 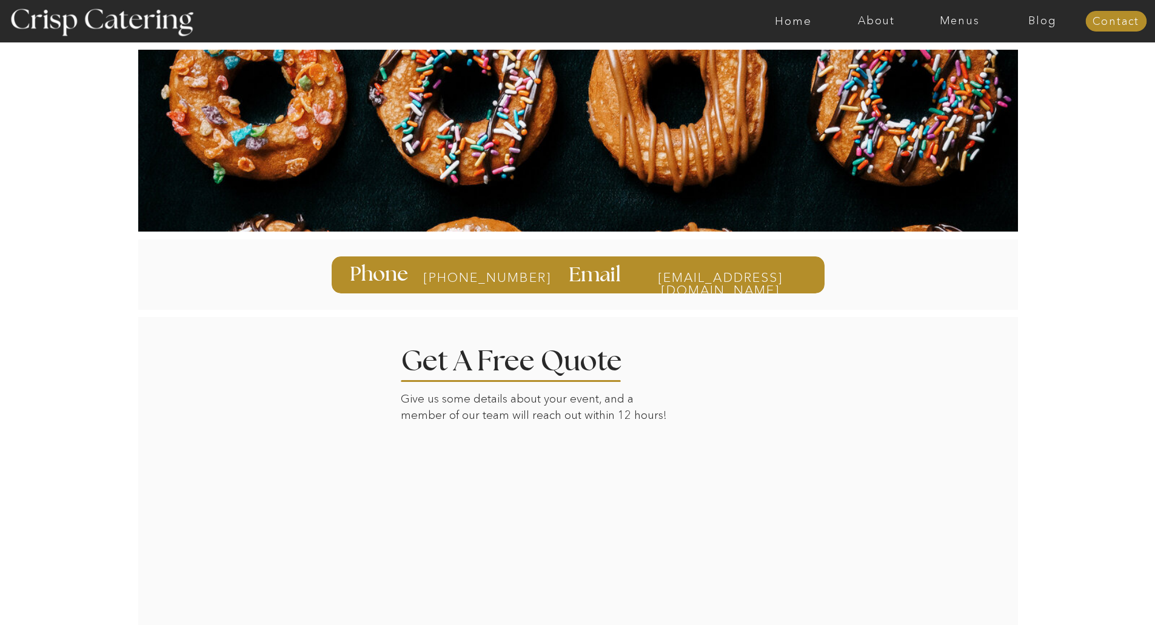 What do you see at coordinates (876, 21) in the screenshot?
I see `nav: About` at bounding box center [876, 21].